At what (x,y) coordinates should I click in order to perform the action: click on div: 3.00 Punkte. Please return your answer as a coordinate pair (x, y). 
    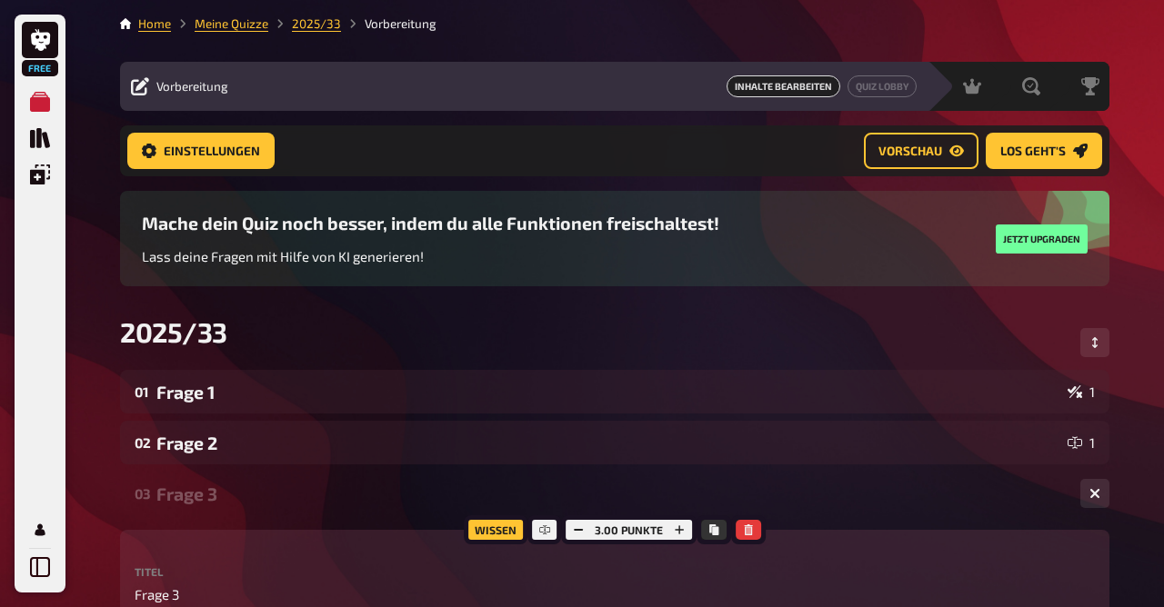
    Looking at the image, I should click on (628, 530).